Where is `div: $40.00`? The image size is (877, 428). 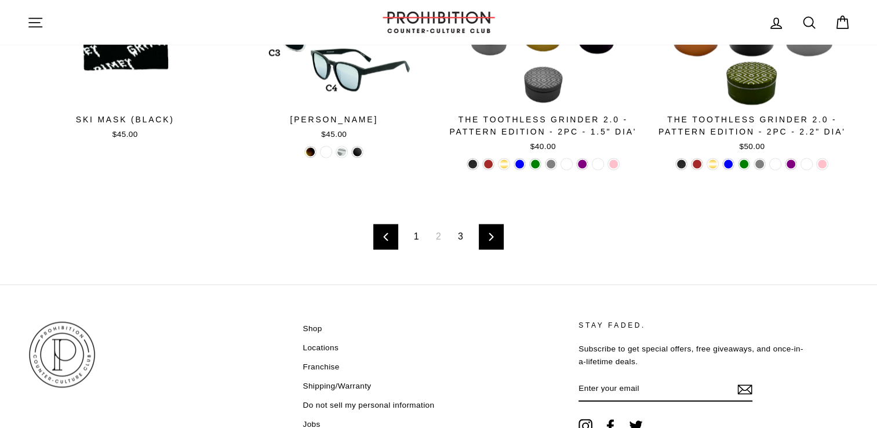 div: $40.00 is located at coordinates (543, 147).